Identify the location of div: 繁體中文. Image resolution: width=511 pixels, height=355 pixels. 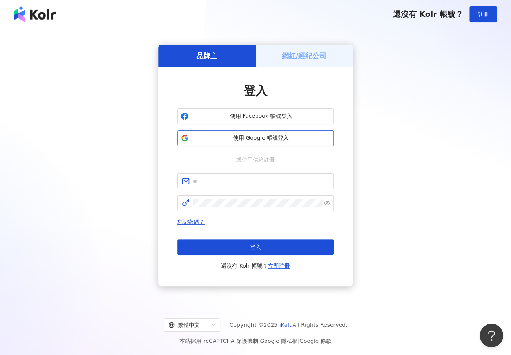
(188, 325).